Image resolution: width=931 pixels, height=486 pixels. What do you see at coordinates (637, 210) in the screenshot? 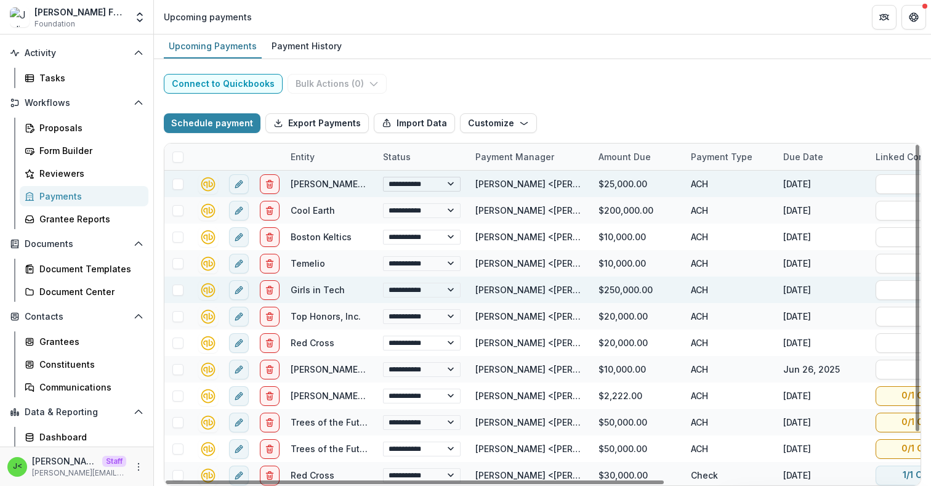
I see `div: $200,000.00` at bounding box center [637, 210].